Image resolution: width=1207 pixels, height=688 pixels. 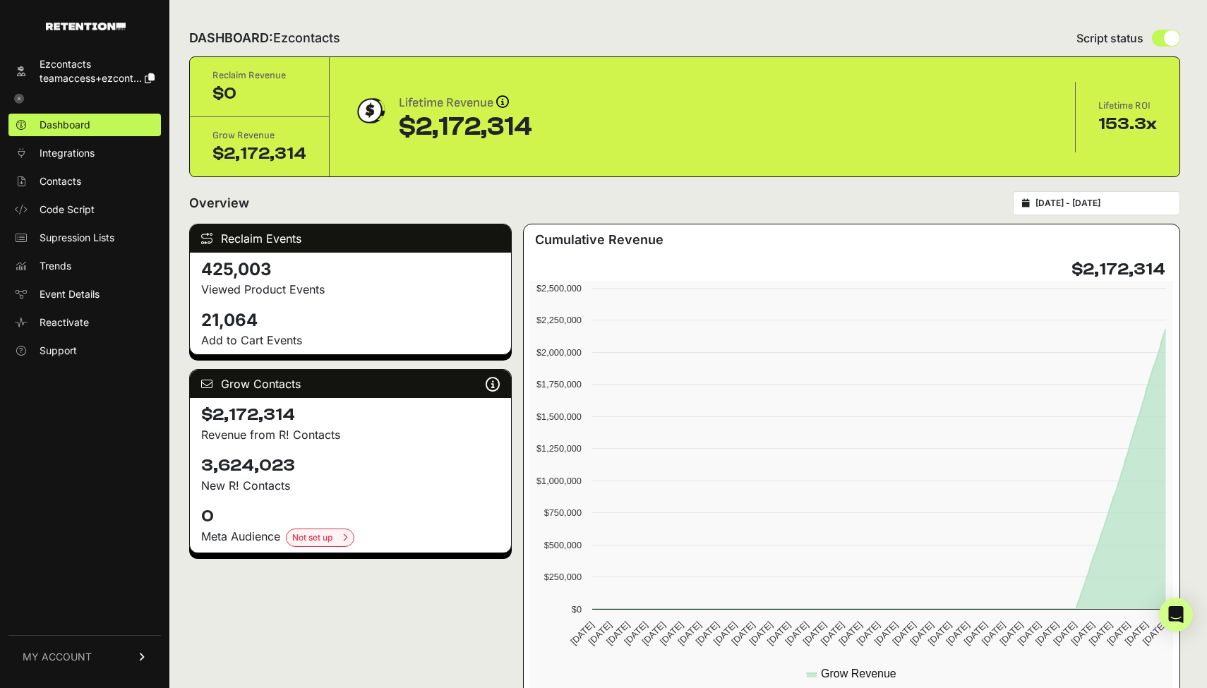 I want to click on span: Supression Lists, so click(x=77, y=238).